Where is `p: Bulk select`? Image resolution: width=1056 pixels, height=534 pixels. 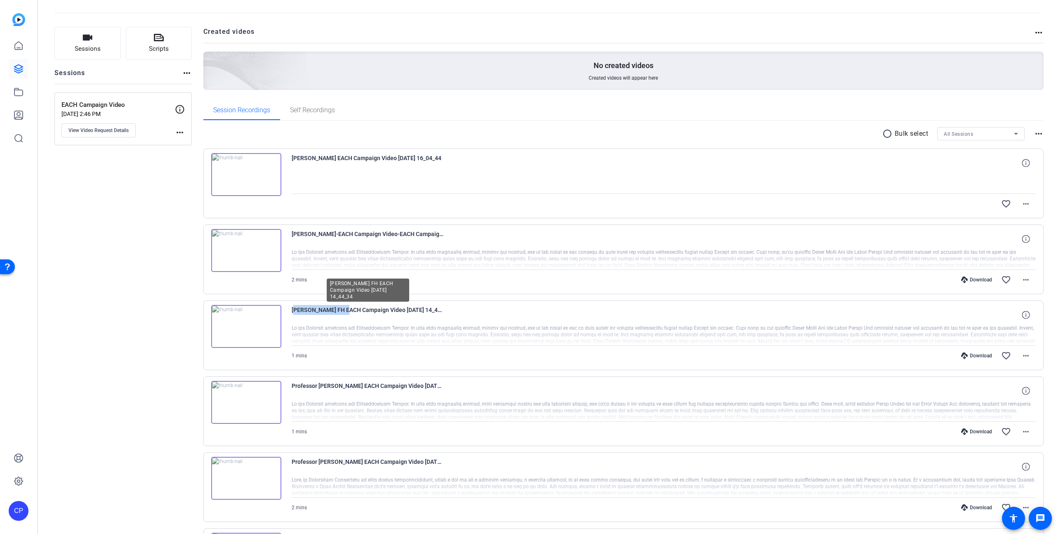 p: Bulk select is located at coordinates (911, 134).